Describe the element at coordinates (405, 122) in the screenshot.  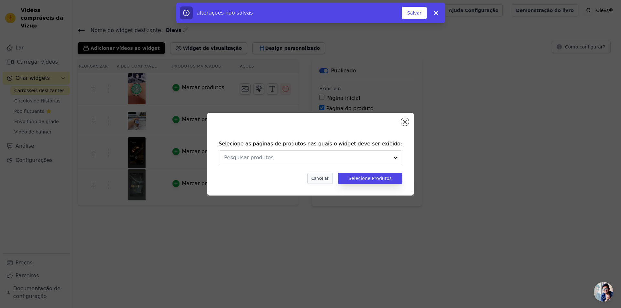
I see `button: Fechar modal` at that location.